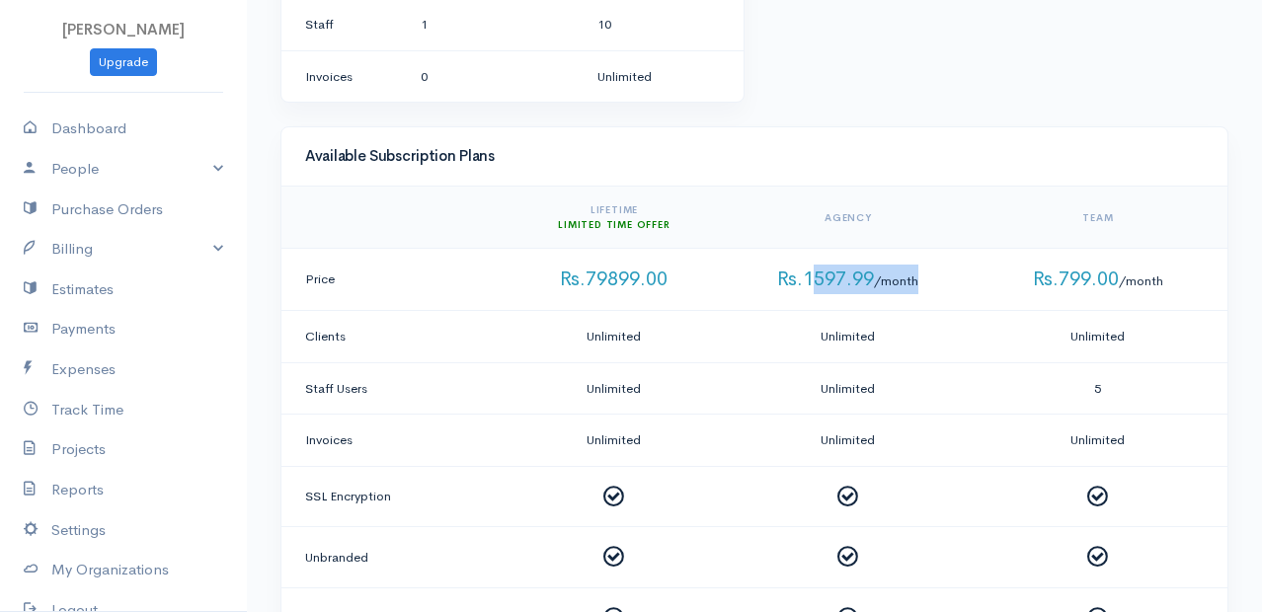  What do you see at coordinates (662, 76) in the screenshot?
I see `td: Unlimited` at bounding box center [662, 76].